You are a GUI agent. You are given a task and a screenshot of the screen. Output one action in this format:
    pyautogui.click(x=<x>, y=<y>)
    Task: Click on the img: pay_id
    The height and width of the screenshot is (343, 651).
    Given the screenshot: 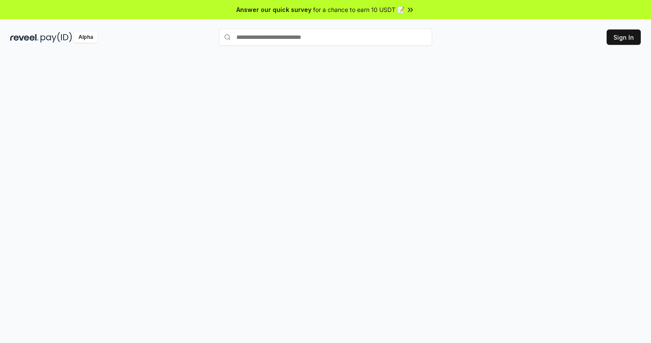 What is the action you would take?
    pyautogui.click(x=56, y=37)
    